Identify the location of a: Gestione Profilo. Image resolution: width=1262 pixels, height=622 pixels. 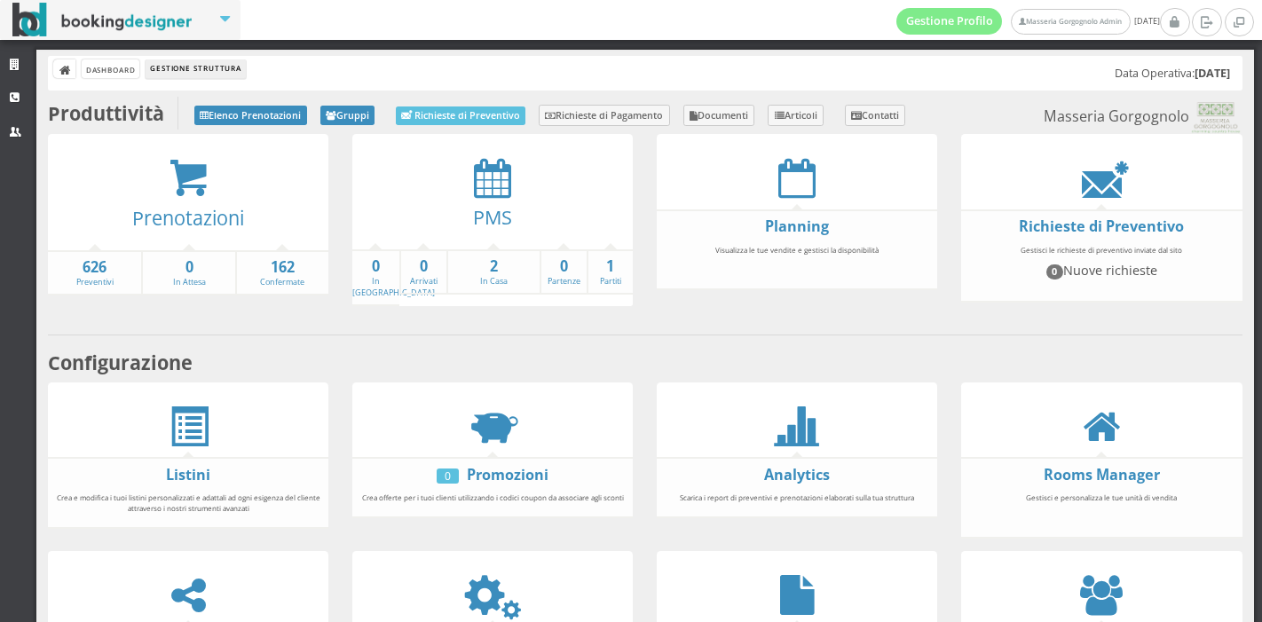
(950, 21).